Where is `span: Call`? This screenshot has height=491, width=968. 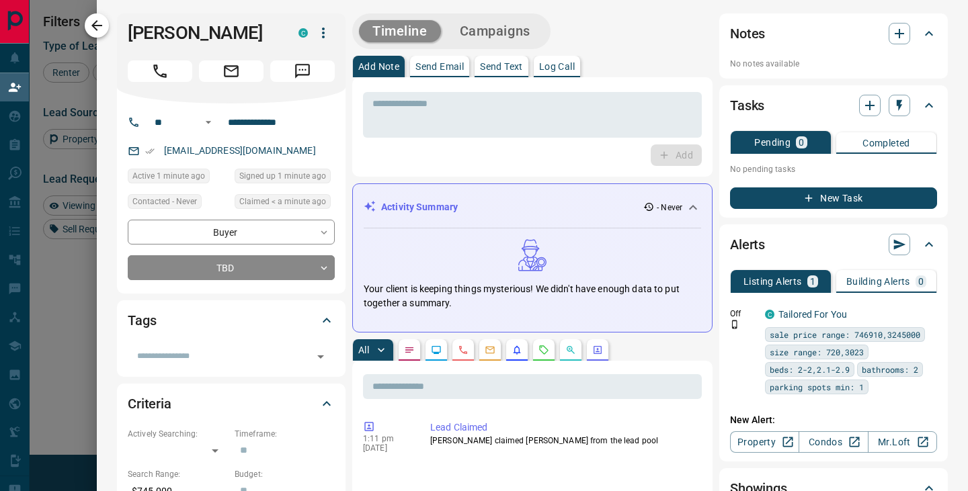 span: Call is located at coordinates (160, 71).